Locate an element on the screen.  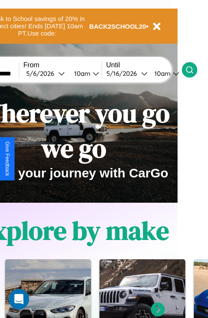
b: BACK2SCHOOL20 is located at coordinates (117, 26).